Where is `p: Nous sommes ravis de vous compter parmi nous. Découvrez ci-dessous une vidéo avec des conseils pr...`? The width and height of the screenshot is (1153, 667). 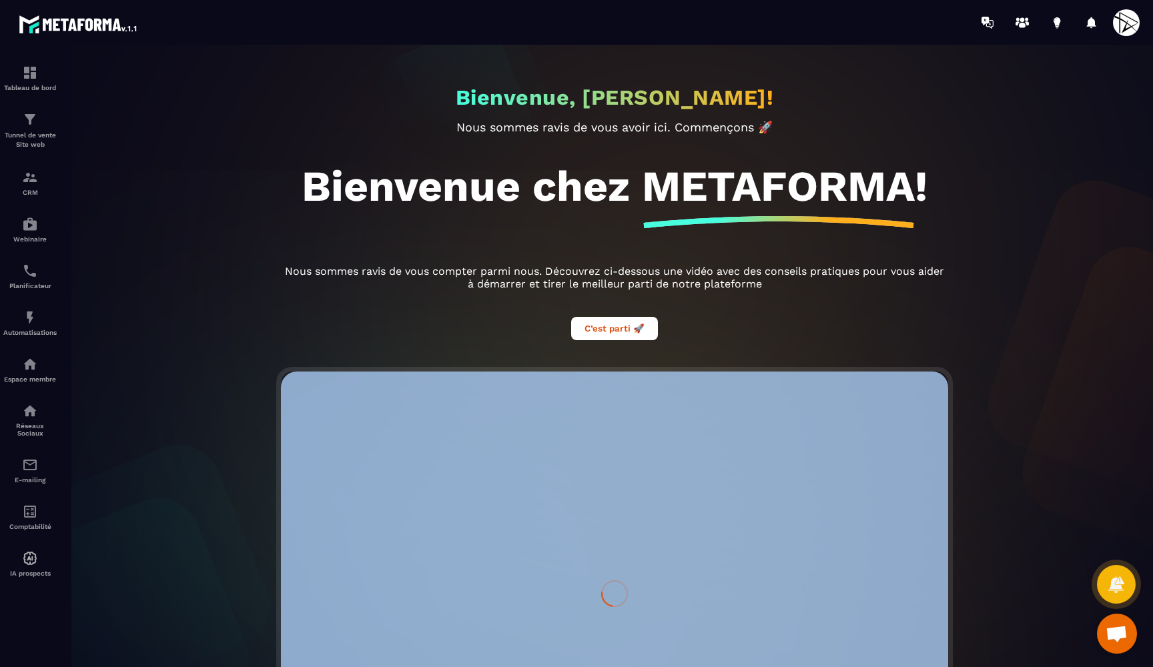 p: Nous sommes ravis de vous compter parmi nous. Découvrez ci-dessous une vidéo avec des conseils pr... is located at coordinates (615, 278).